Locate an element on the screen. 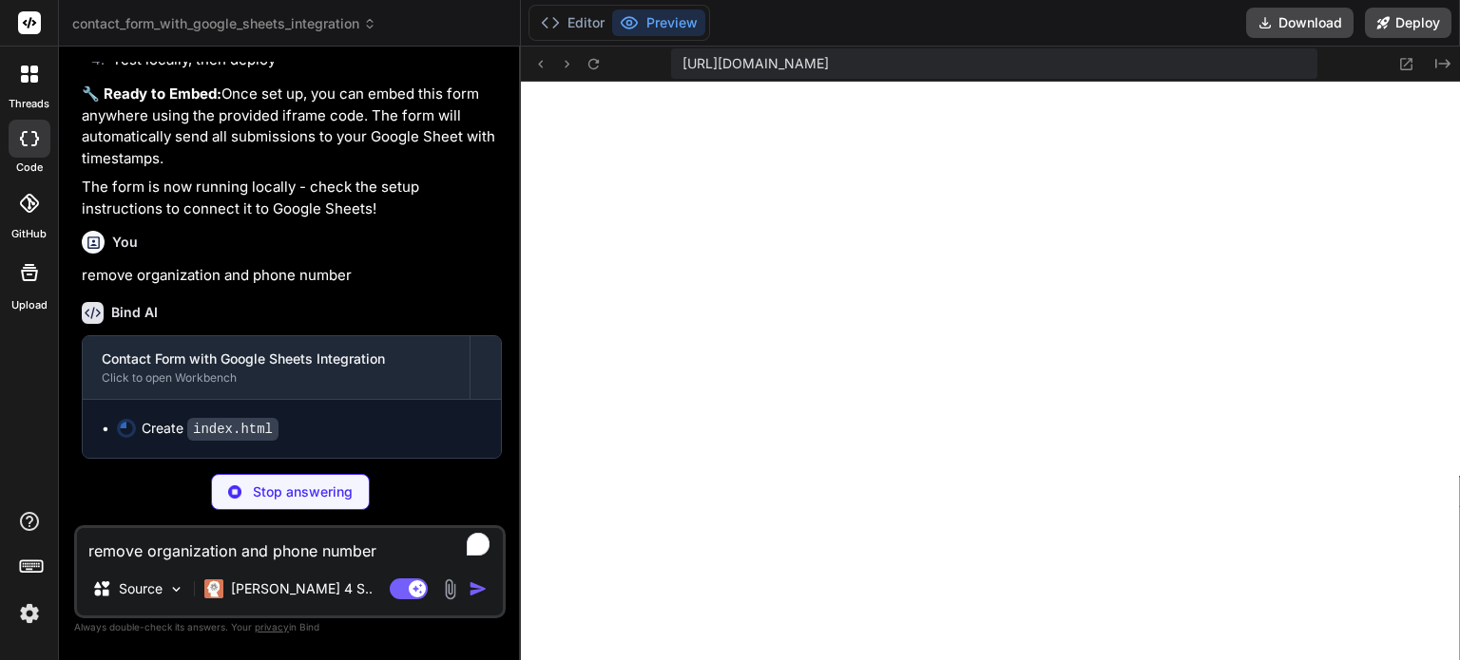 The width and height of the screenshot is (1460, 660). p: Stop answering is located at coordinates (302, 492).